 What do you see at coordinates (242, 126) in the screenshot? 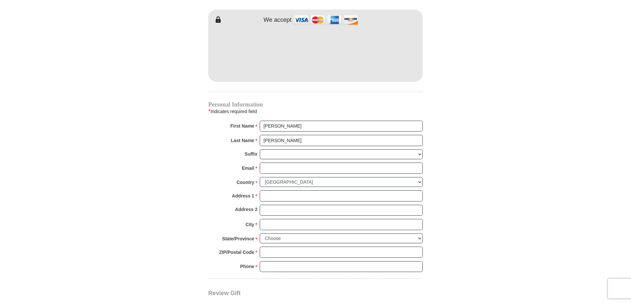
I see `strong: First Name` at bounding box center [242, 126].